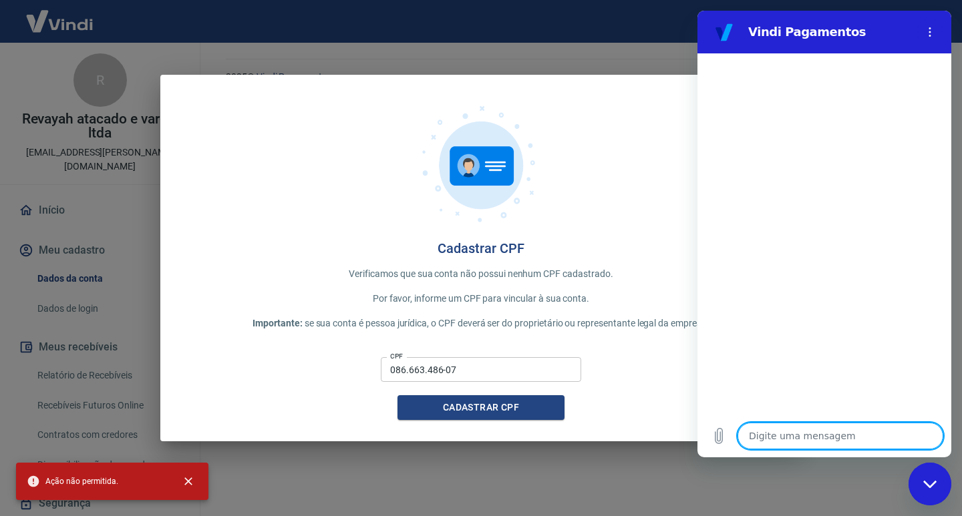 This screenshot has height=516, width=962. I want to click on h2: Vindi Pagamentos, so click(132, 21).